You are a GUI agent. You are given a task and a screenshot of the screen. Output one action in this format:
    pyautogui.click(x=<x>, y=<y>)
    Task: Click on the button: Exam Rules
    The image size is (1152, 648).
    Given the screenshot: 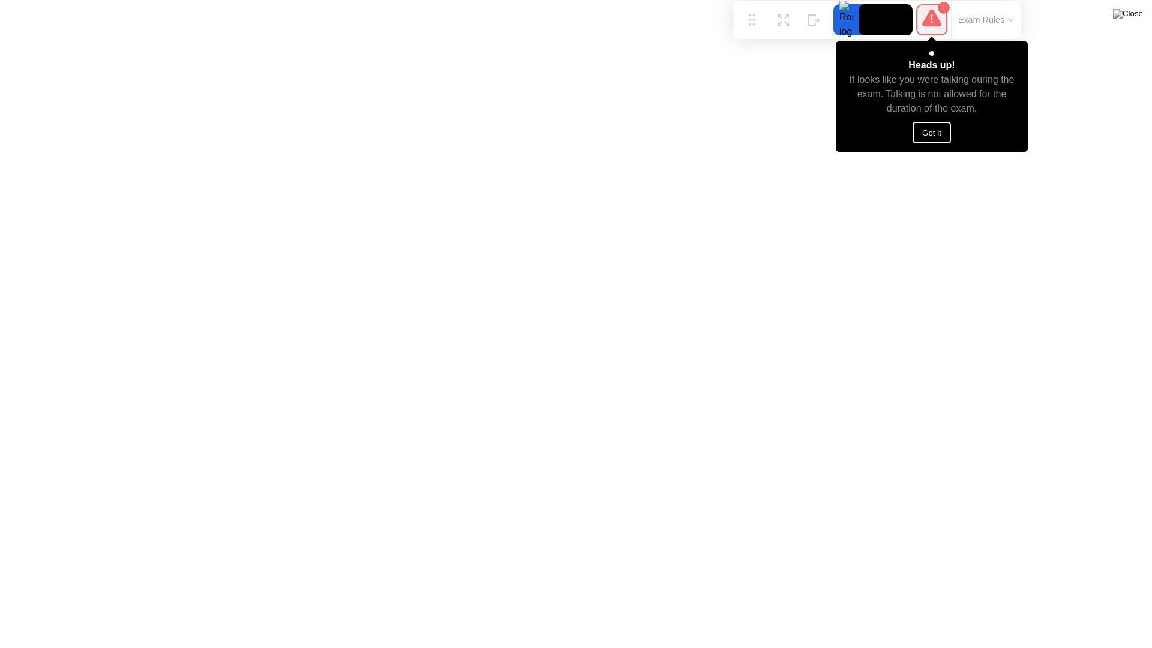 What is the action you would take?
    pyautogui.click(x=986, y=20)
    